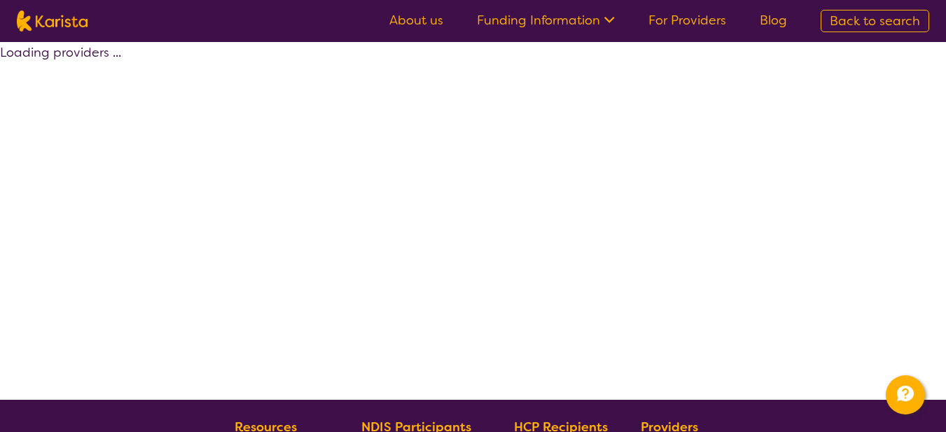 Image resolution: width=946 pixels, height=432 pixels. I want to click on a: Blog, so click(773, 20).